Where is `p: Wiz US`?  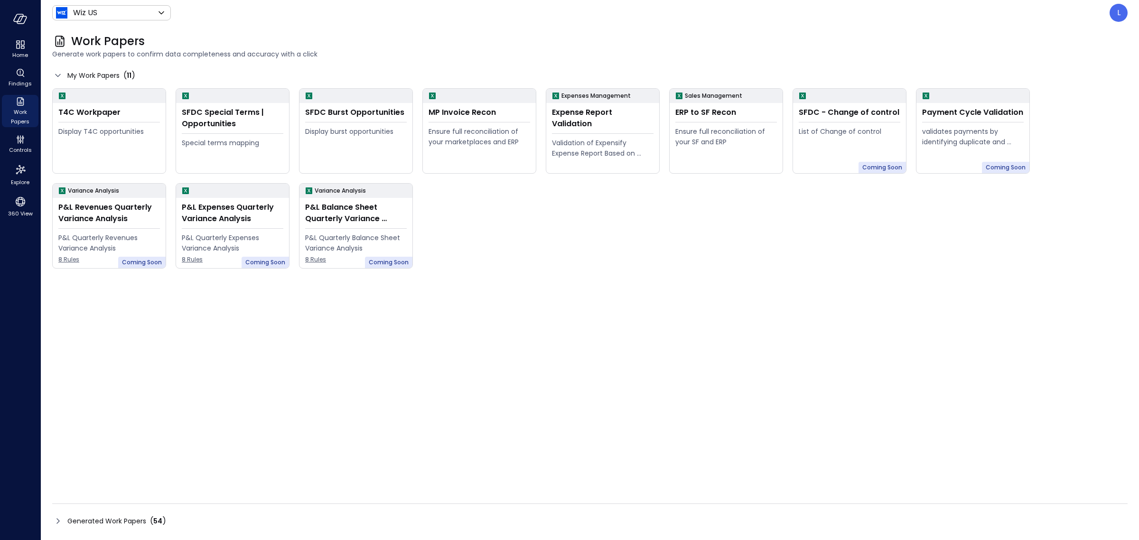
p: Wiz US is located at coordinates (85, 13).